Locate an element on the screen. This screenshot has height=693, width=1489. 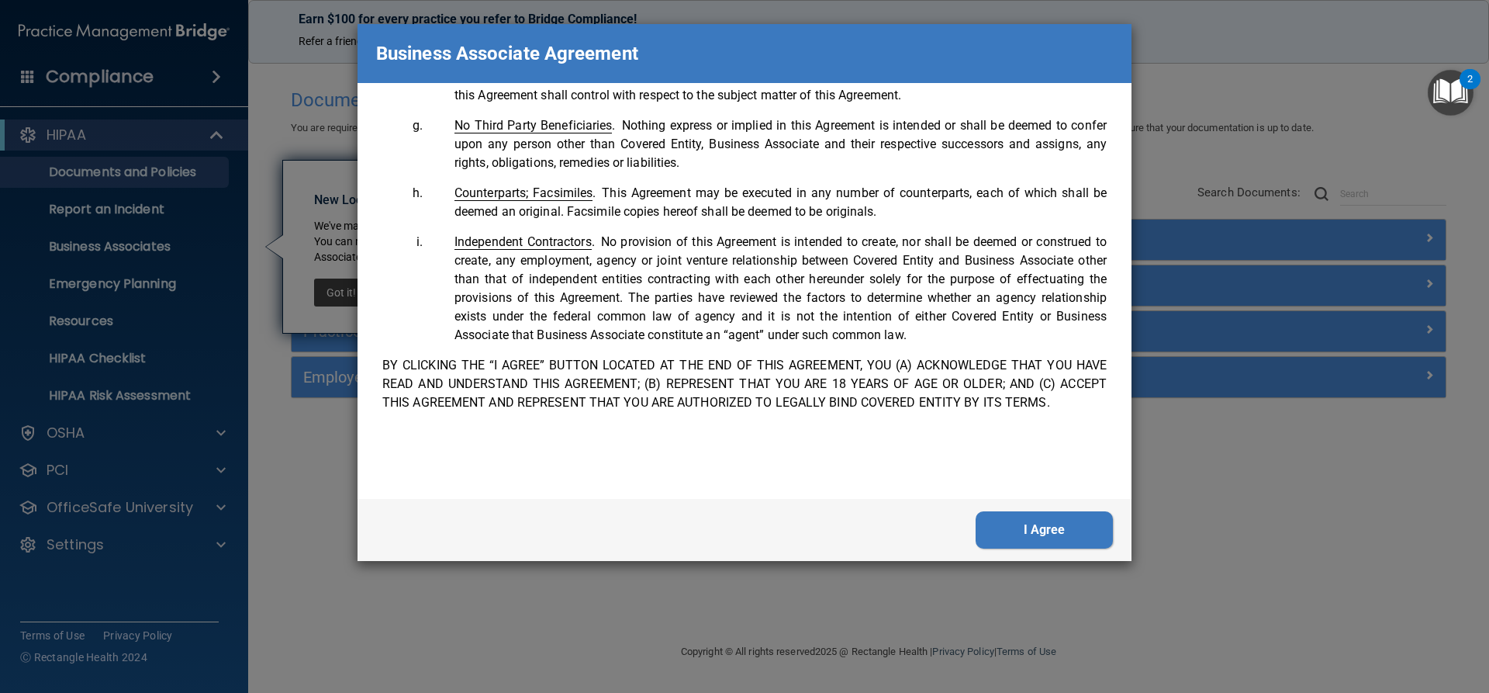
span: No Third Party Beneficiaries is located at coordinates (533, 126).